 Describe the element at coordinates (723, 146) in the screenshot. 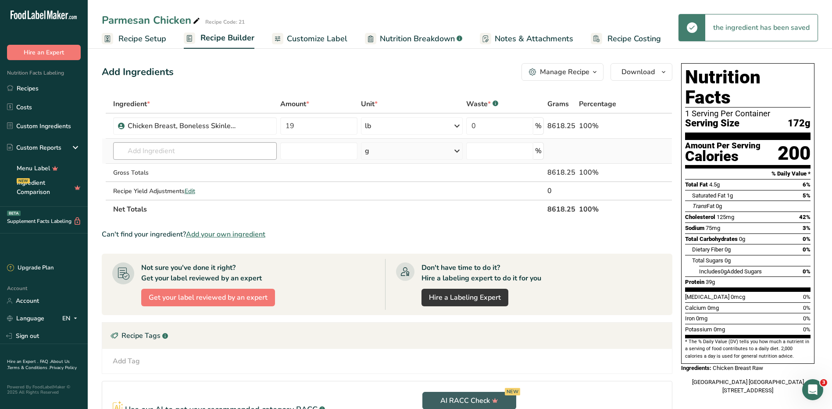

I see `div: Amount Per Serving` at that location.